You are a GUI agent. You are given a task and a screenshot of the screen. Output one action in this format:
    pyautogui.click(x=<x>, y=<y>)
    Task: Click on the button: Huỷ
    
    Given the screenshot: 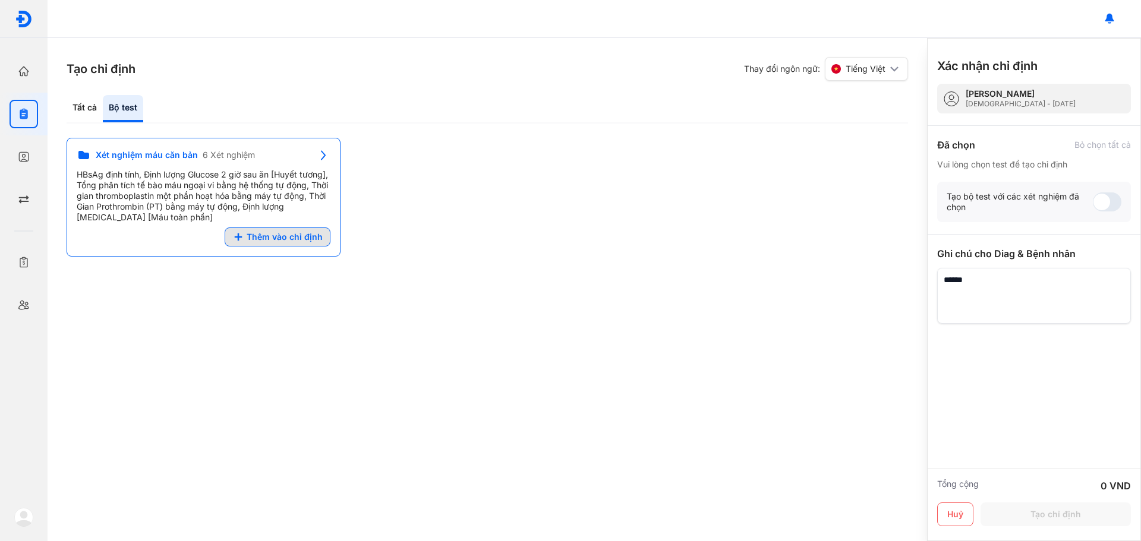 What is the action you would take?
    pyautogui.click(x=955, y=515)
    